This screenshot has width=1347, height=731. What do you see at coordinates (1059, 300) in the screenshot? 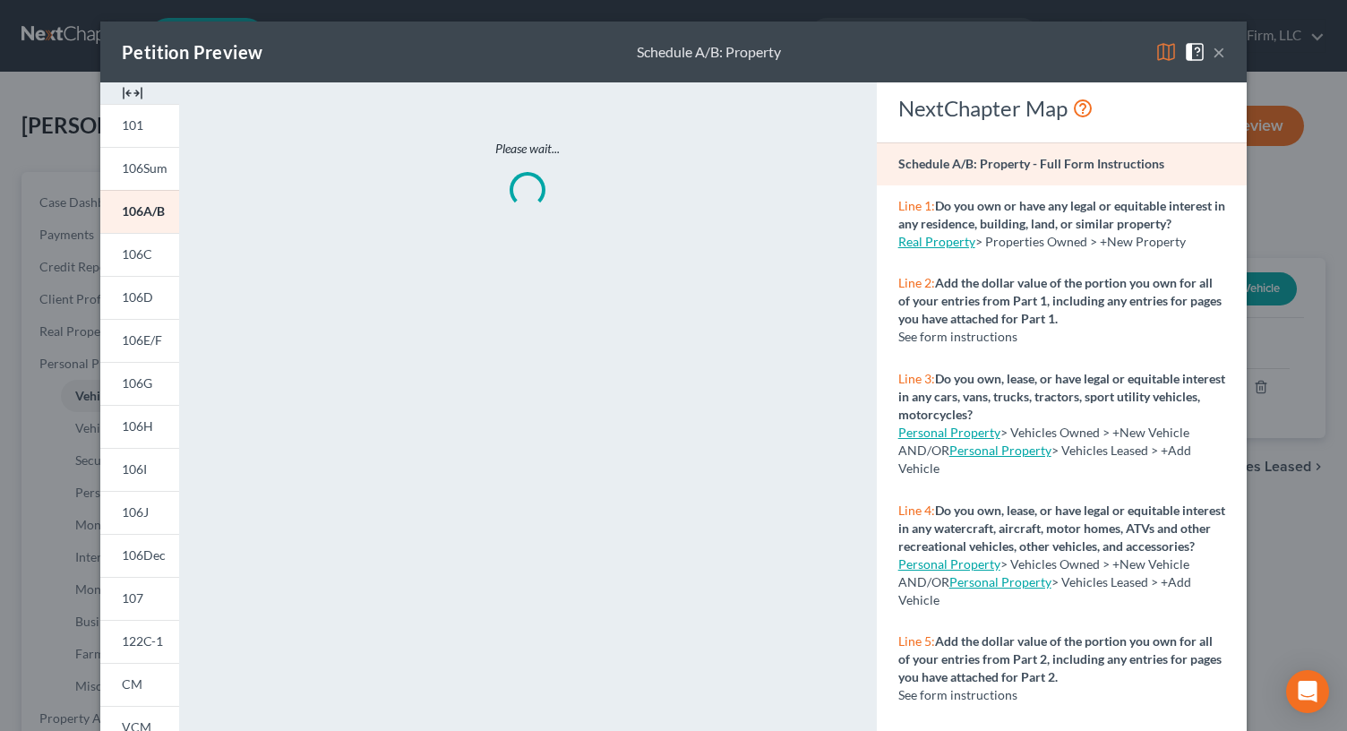
I see `strong: Add the dollar value of the portion you own for all of your entries from Part 1, including any en...` at bounding box center [1059, 300].